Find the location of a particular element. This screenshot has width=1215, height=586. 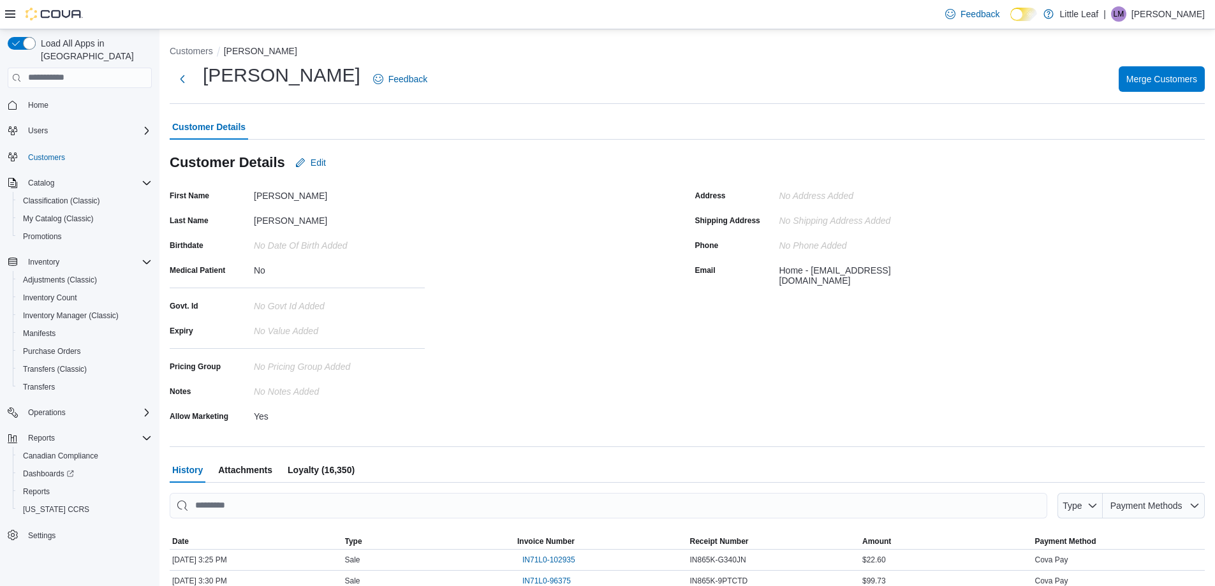

span: Transfers (Classic) is located at coordinates (55, 369).